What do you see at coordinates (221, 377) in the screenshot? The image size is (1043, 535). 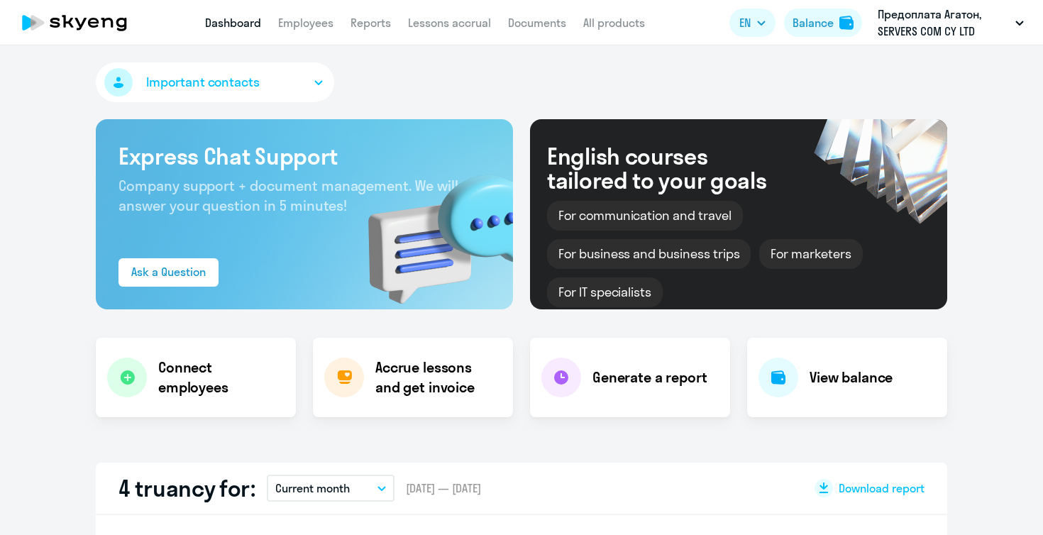 I see `h4: Connect employees` at bounding box center [221, 377].